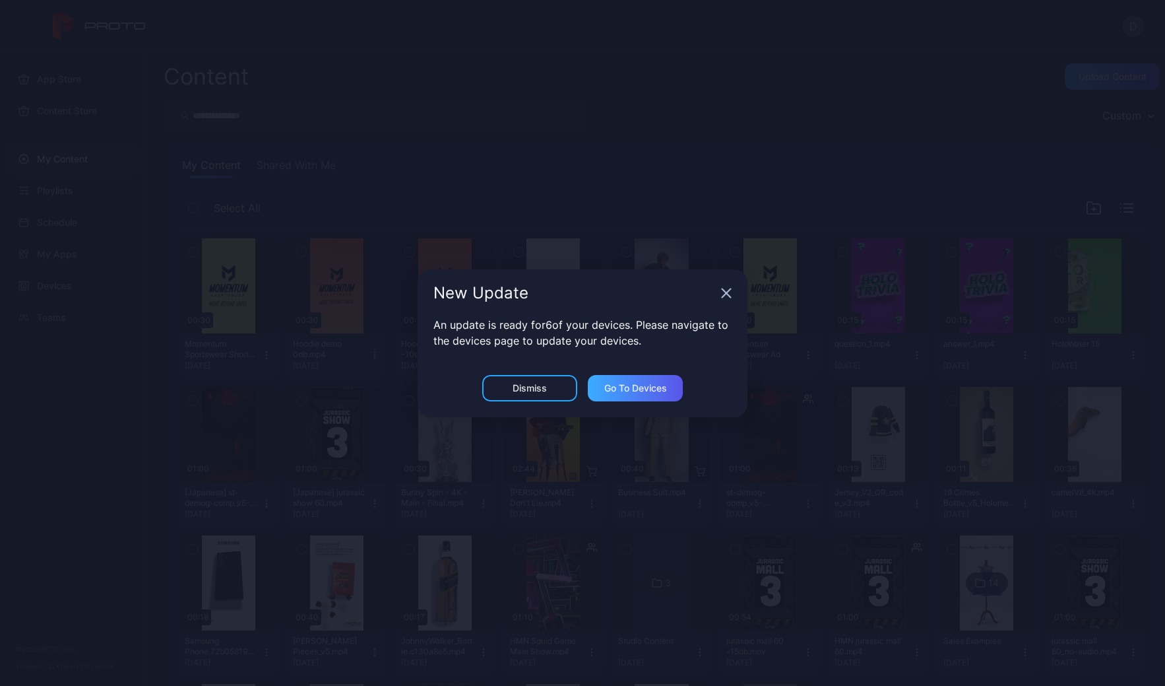  I want to click on div: Go to devices, so click(635, 388).